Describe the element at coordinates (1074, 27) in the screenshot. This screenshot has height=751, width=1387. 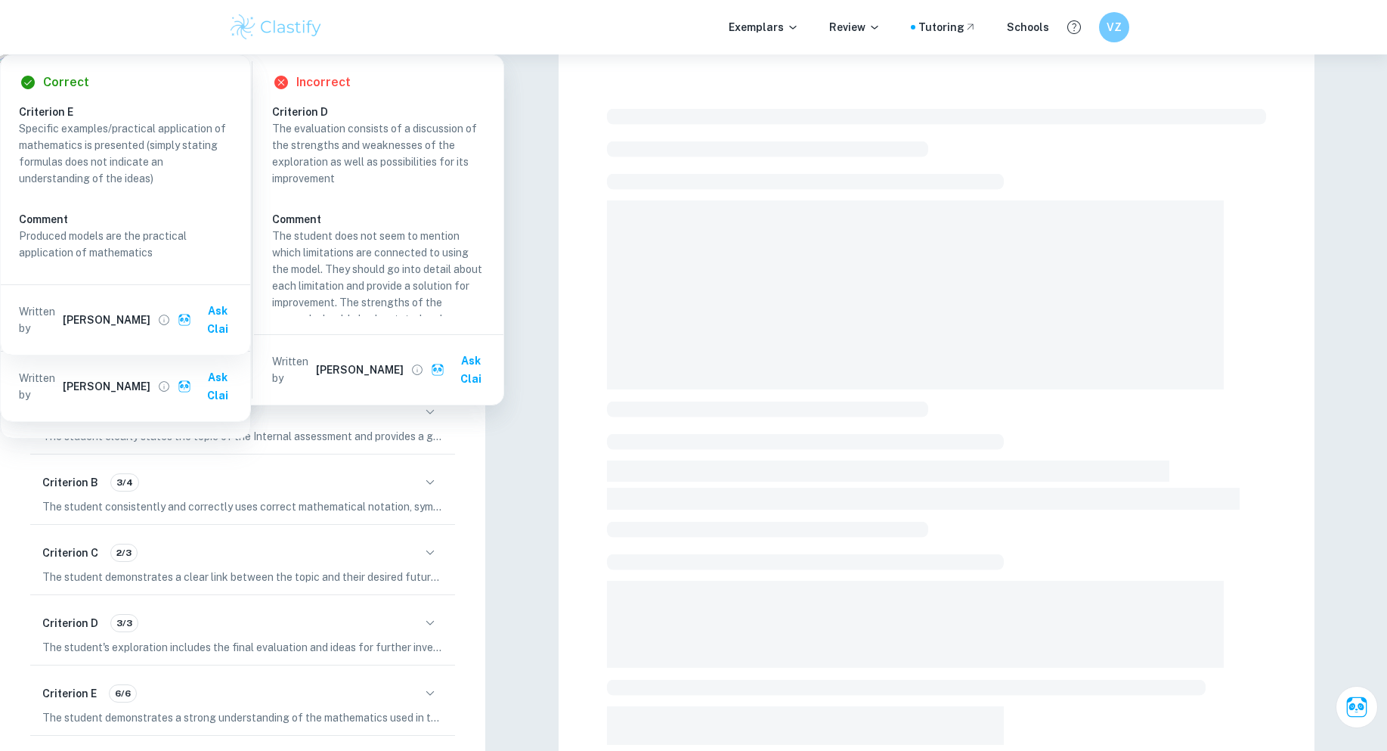
I see `button: Help and Feedback` at that location.